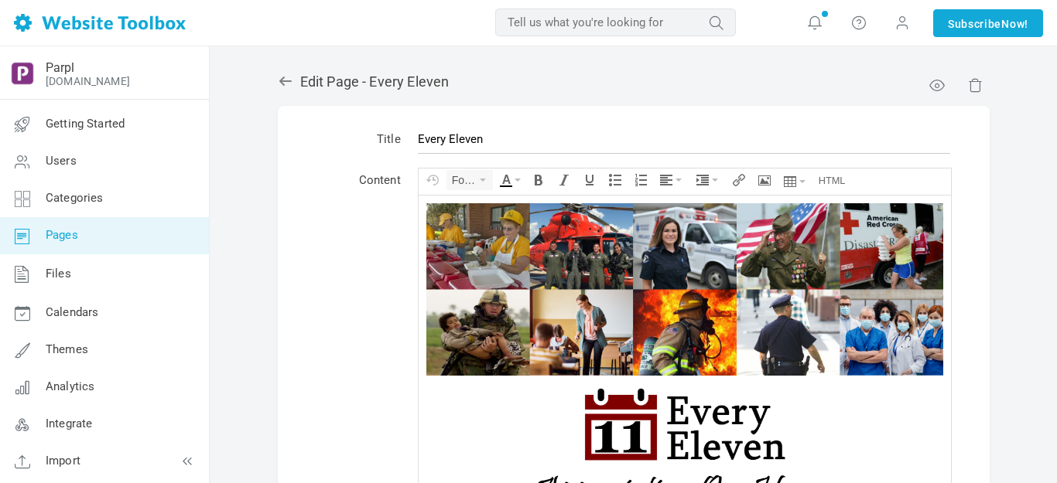 The image size is (1057, 483). What do you see at coordinates (615, 180) in the screenshot?
I see `div: Bullet list` at bounding box center [615, 180].